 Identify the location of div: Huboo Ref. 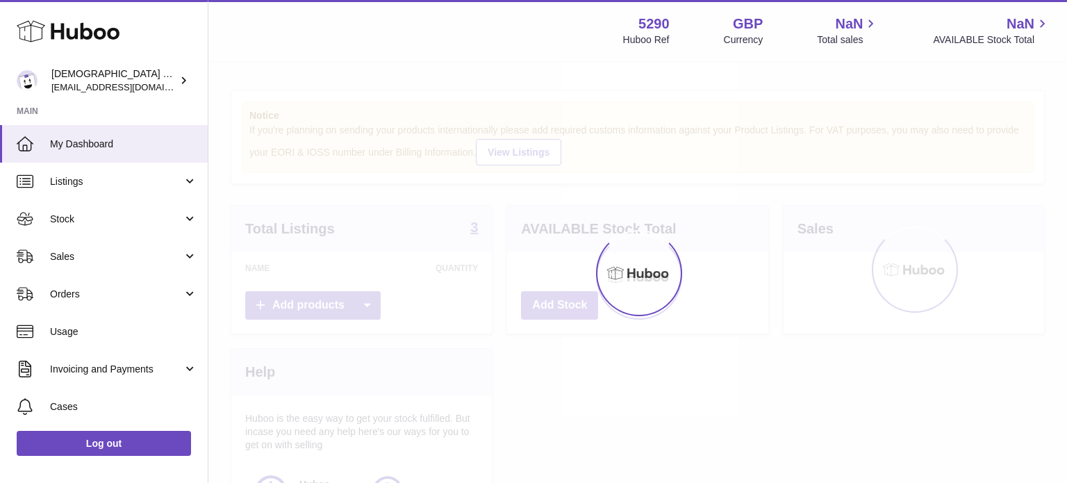
(646, 40).